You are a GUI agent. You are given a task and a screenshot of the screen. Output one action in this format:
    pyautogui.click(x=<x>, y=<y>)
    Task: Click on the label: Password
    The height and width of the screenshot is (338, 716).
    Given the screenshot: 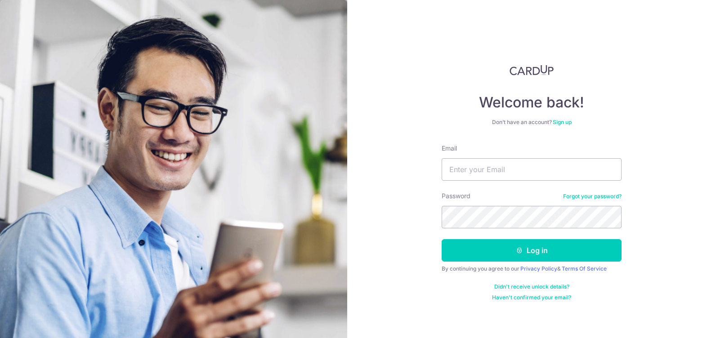 What is the action you would take?
    pyautogui.click(x=456, y=196)
    